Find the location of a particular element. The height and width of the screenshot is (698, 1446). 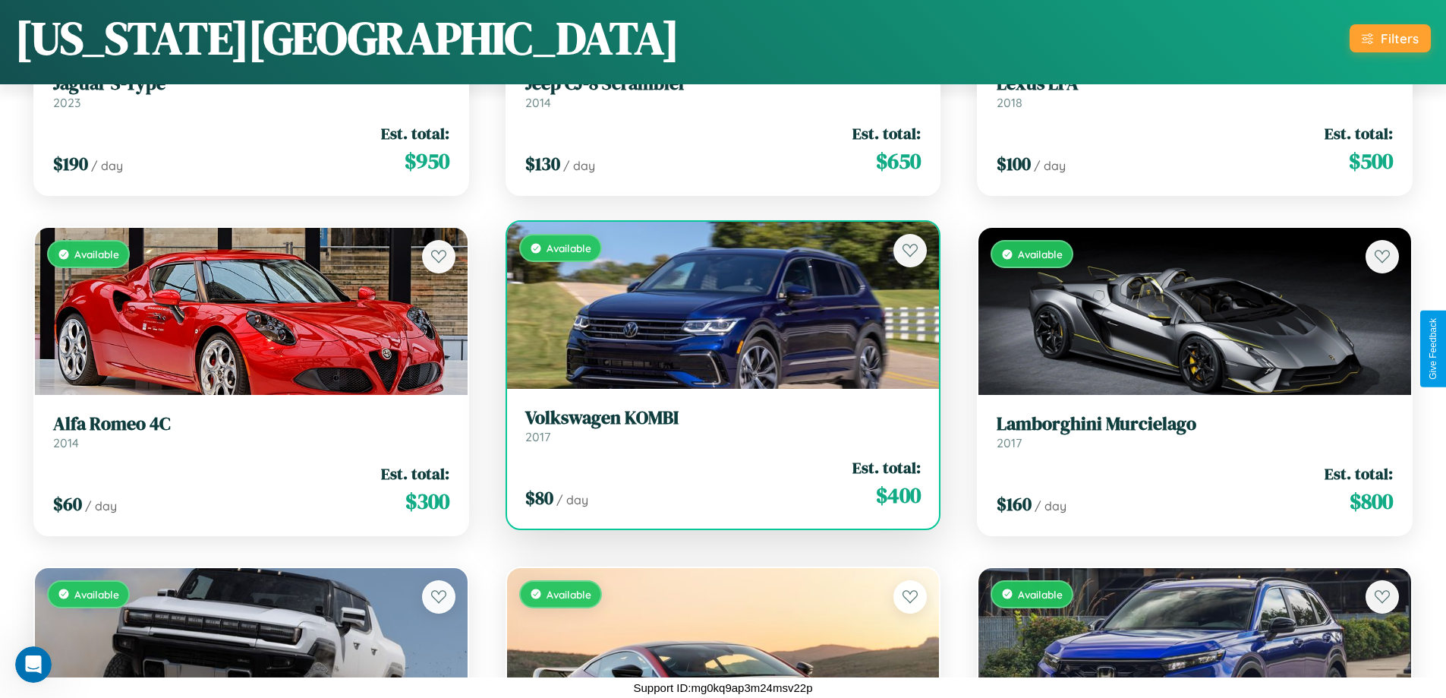

div: Filters is located at coordinates (1400, 38).